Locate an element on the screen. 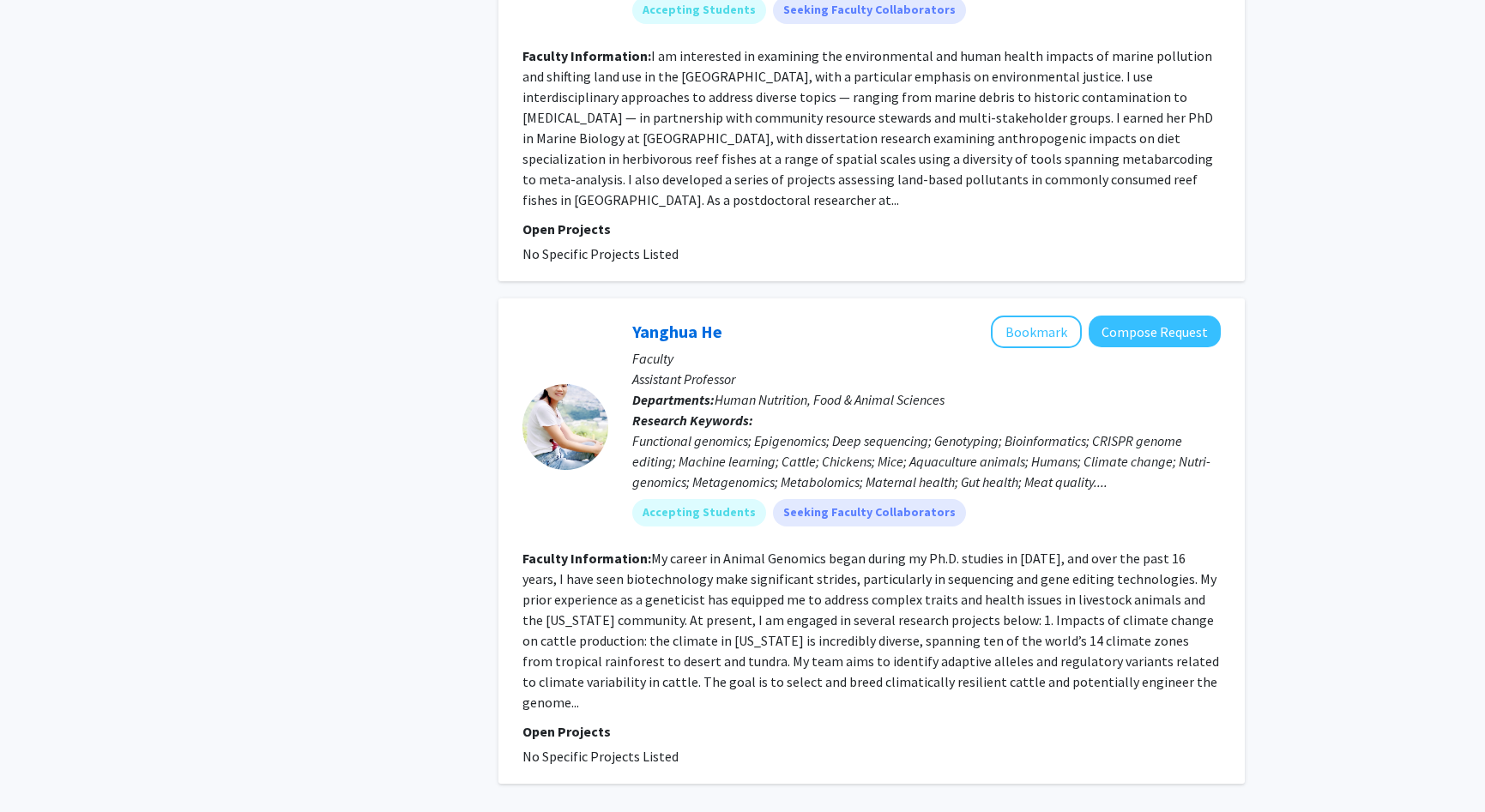 This screenshot has width=1485, height=812. p: Assistant Professor is located at coordinates (926, 379).